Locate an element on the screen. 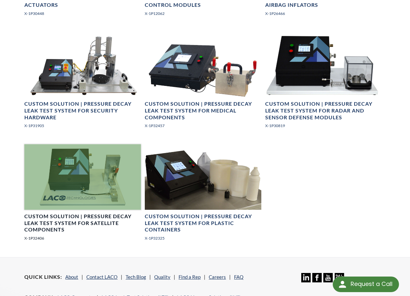 This screenshot has height=296, width=410. a: Quality is located at coordinates (162, 277).